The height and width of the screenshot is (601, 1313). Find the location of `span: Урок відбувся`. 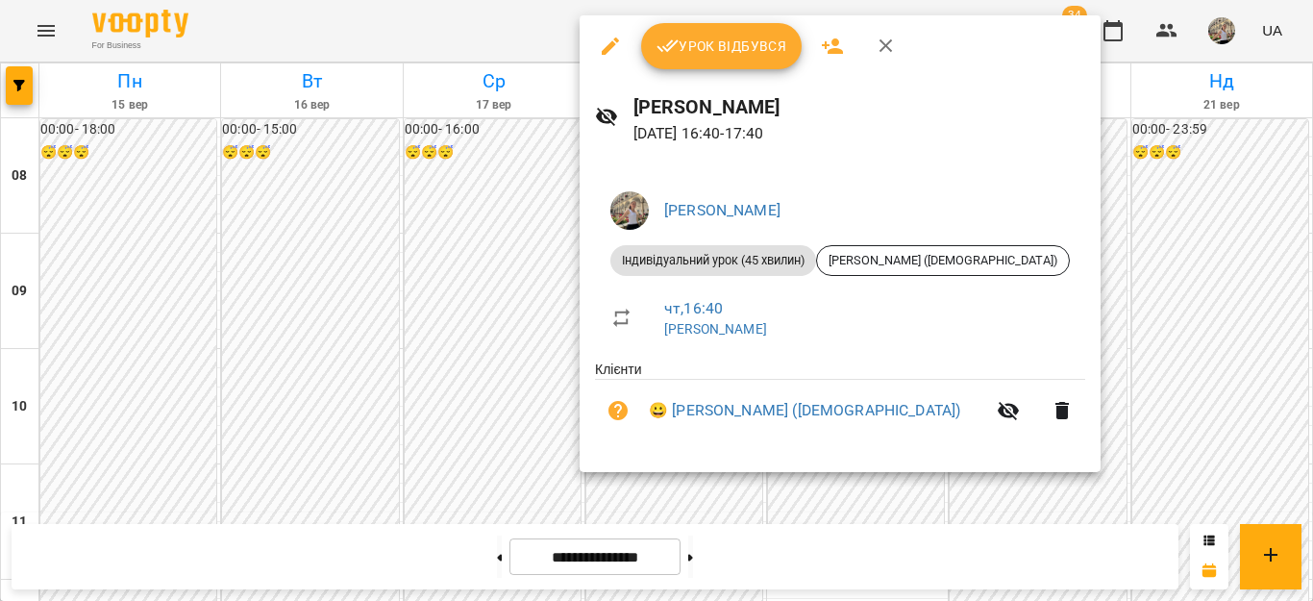

span: Урок відбувся is located at coordinates (722, 46).